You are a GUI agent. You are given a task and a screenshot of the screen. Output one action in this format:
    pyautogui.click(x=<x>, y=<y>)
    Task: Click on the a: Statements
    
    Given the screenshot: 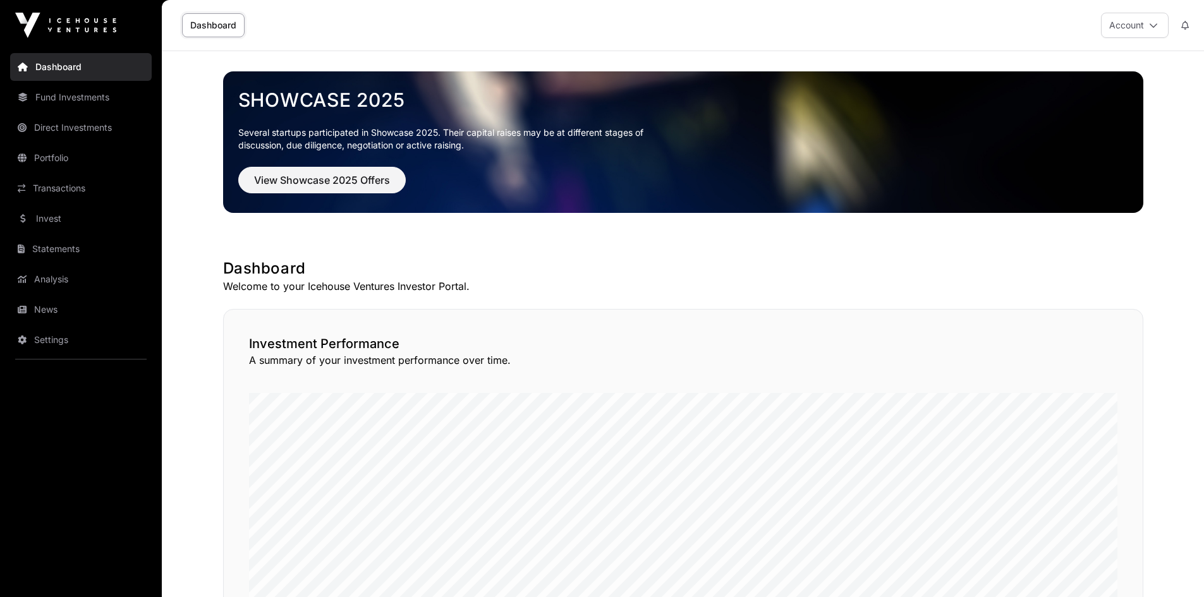 What is the action you would take?
    pyautogui.click(x=81, y=249)
    